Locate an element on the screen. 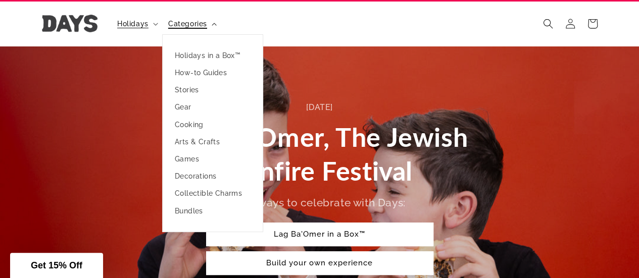 The image size is (639, 278). a: Stories is located at coordinates (213, 90).